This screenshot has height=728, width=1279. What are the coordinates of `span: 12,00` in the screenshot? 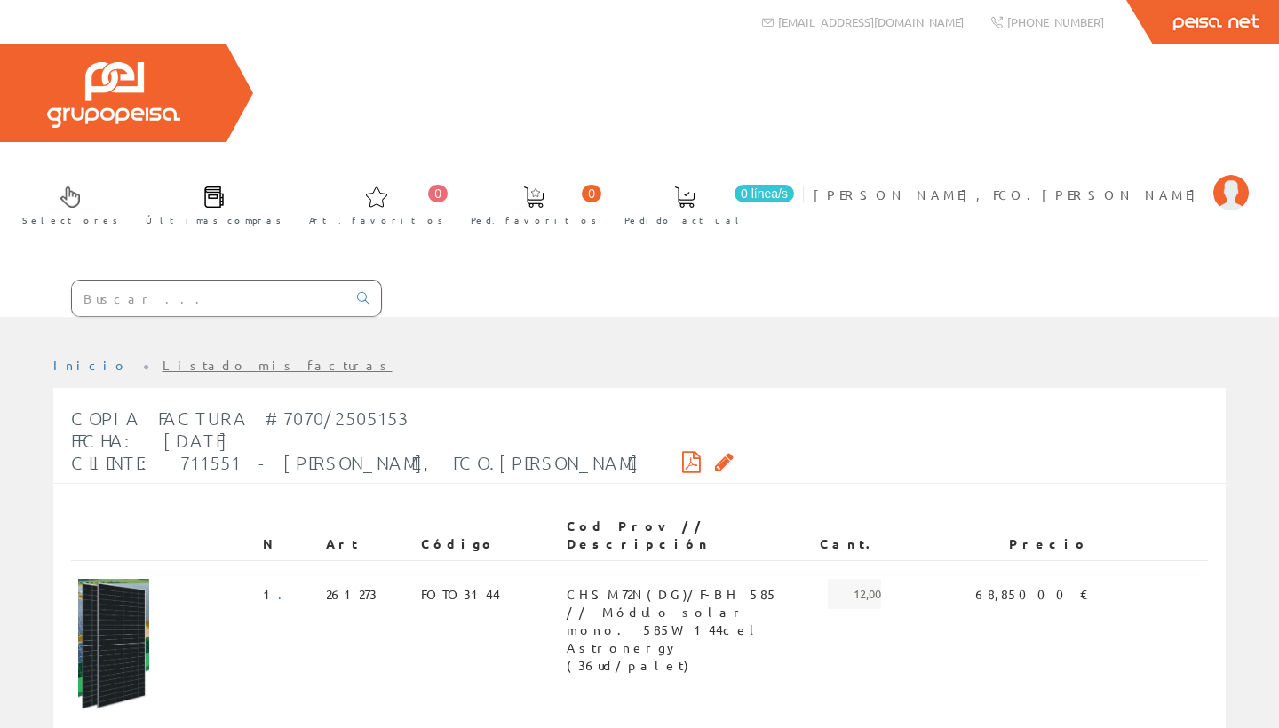 It's located at (854, 594).